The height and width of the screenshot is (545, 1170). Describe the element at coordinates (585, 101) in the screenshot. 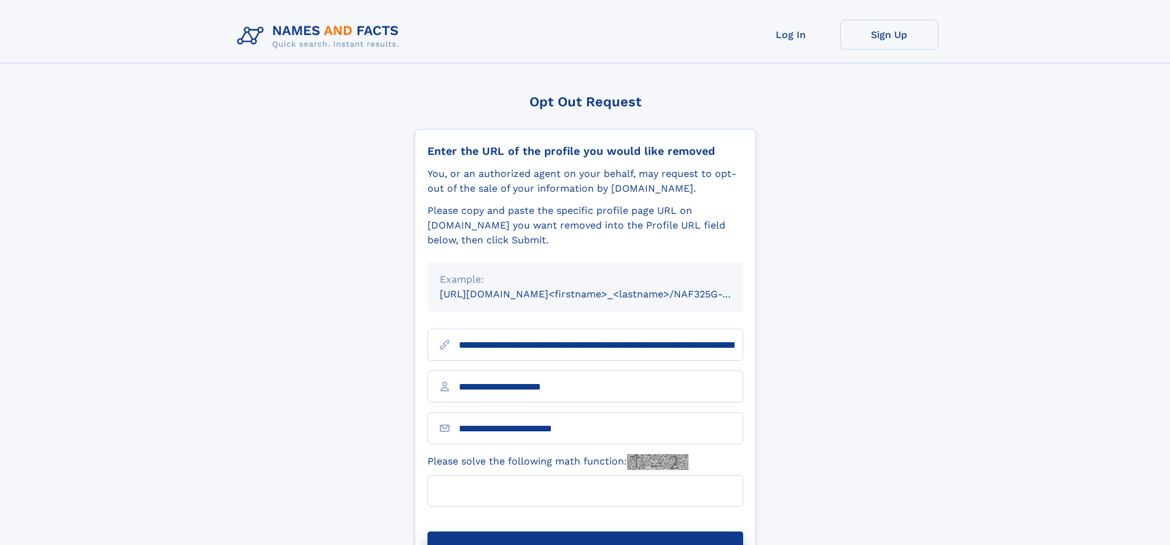

I see `div: Opt Out Request` at that location.